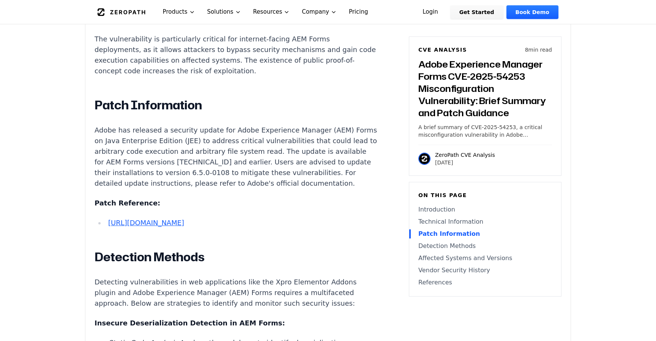 This screenshot has width=656, height=341. Describe the element at coordinates (430, 12) in the screenshot. I see `a: Login` at that location.